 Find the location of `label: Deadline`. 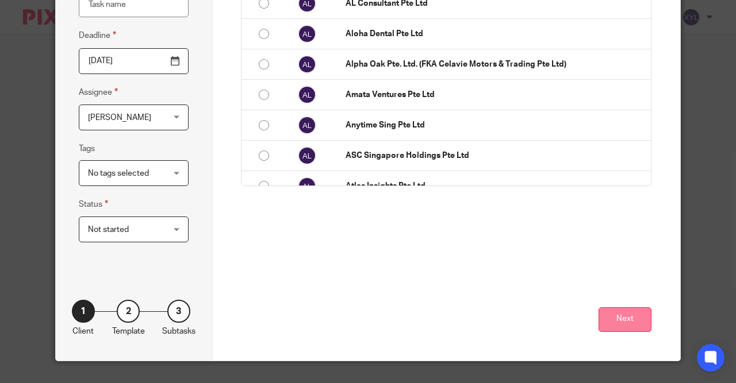

label: Deadline is located at coordinates (97, 35).